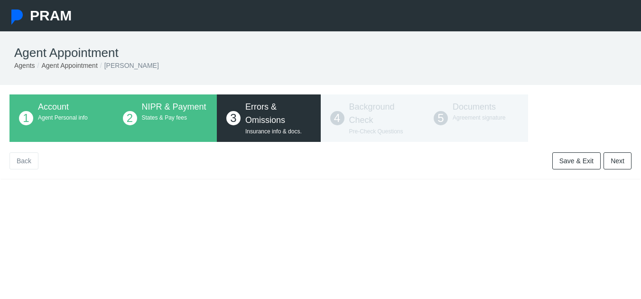  I want to click on span: 1, so click(26, 118).